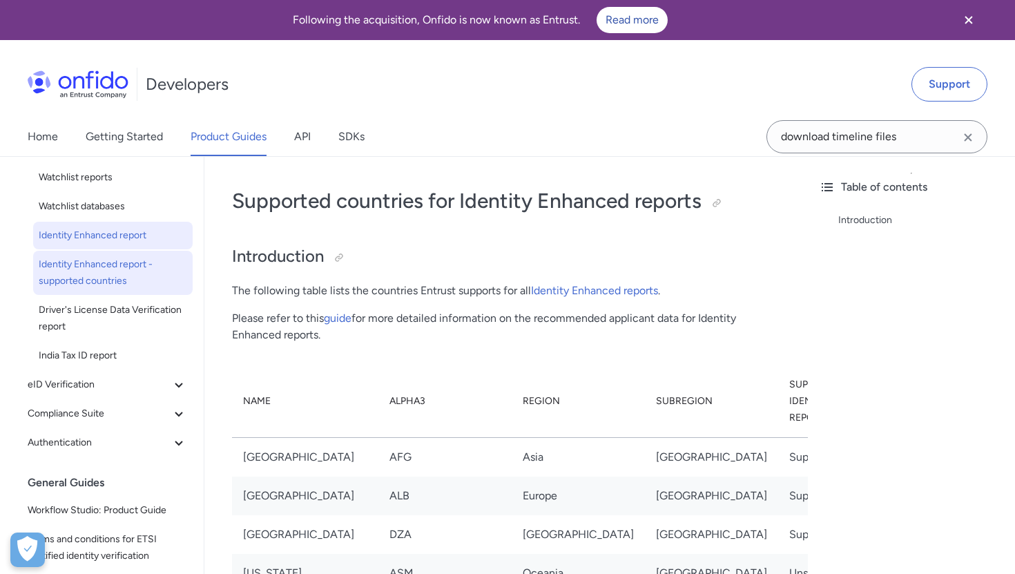 Image resolution: width=1015 pixels, height=574 pixels. Describe the element at coordinates (821, 401) in the screenshot. I see `th: Supported Identity Report` at that location.